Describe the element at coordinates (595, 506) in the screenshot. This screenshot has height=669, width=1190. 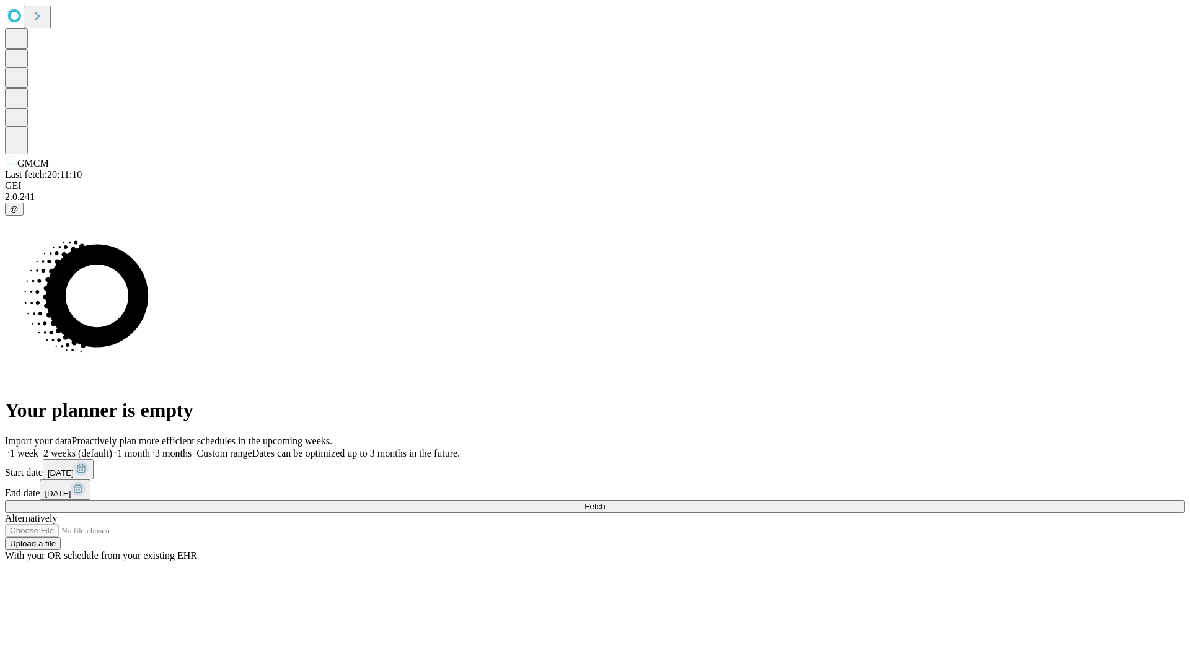
I see `button: Fetch` at that location.